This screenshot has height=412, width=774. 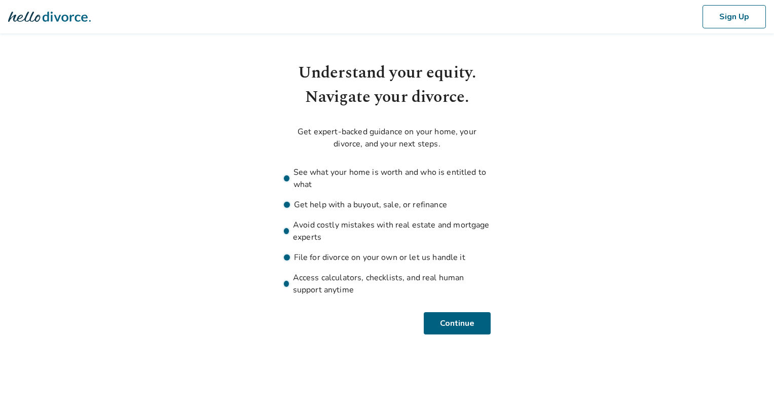 What do you see at coordinates (387, 284) in the screenshot?
I see `li: Access calculators, checklists, and real human support anytime` at bounding box center [387, 284].